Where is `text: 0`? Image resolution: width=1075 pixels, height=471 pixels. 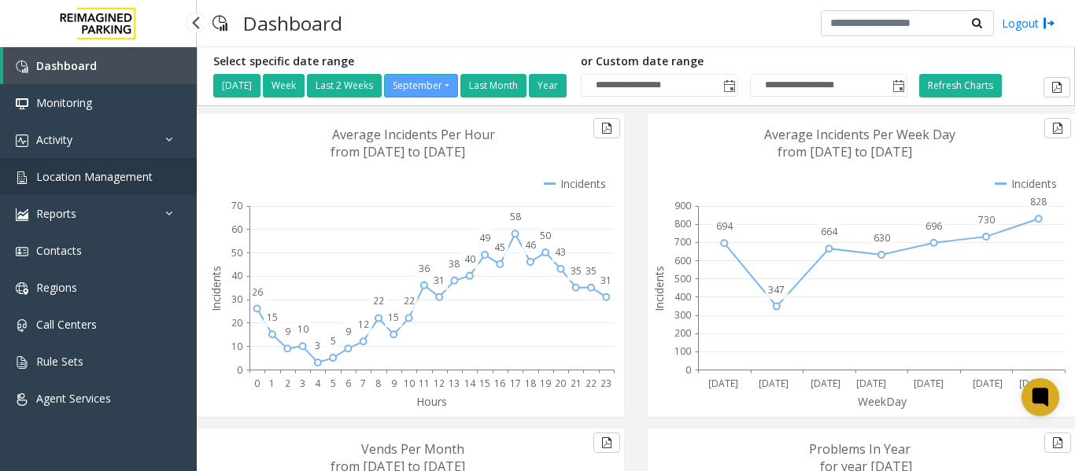
text: 0 is located at coordinates (688, 370).